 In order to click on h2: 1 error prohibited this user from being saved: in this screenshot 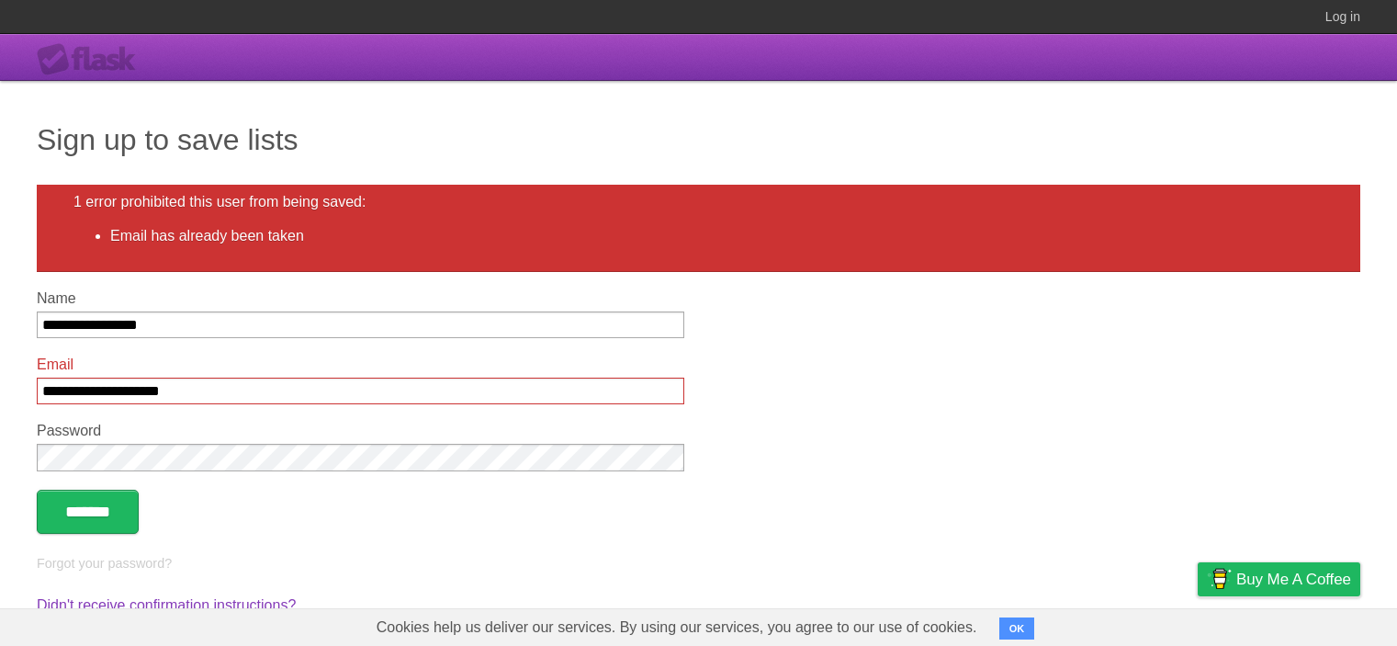, I will do `click(698, 202)`.